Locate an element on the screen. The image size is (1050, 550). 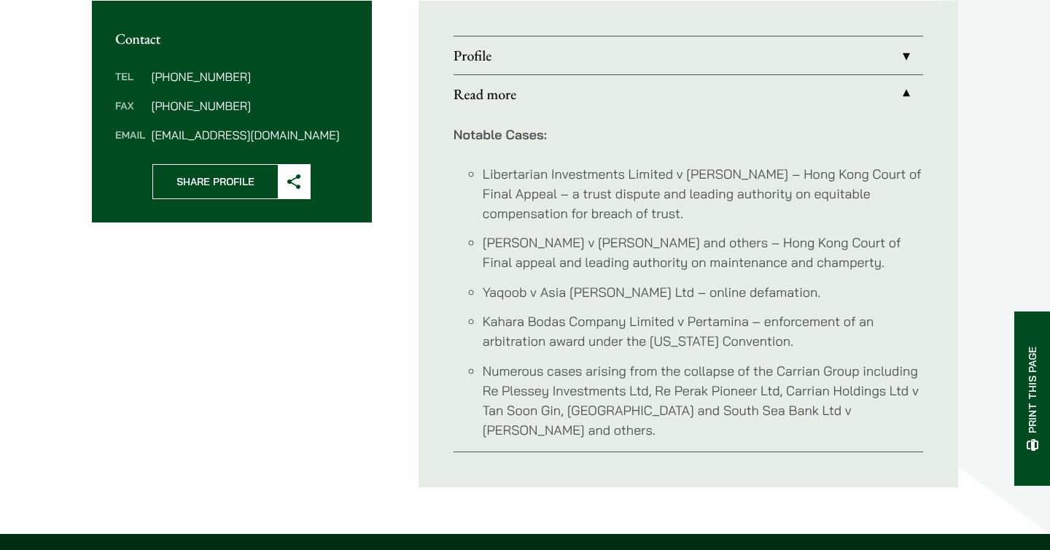
a: Profile is located at coordinates (689, 55).